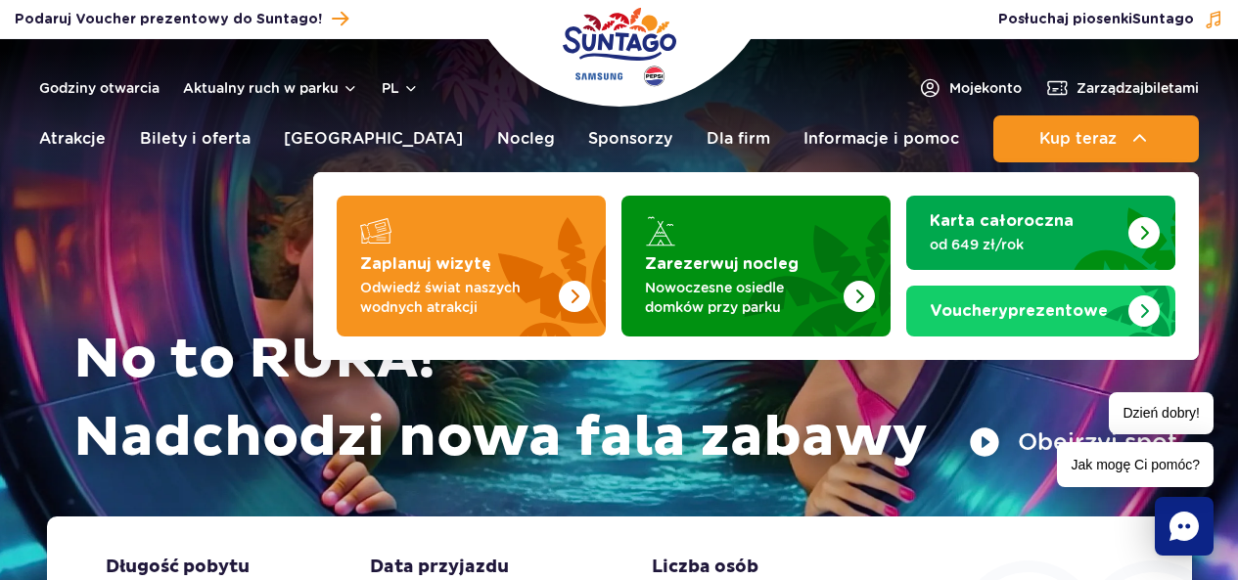 This screenshot has width=1238, height=580. I want to click on a: Zaplanuj wizytę, so click(471, 266).